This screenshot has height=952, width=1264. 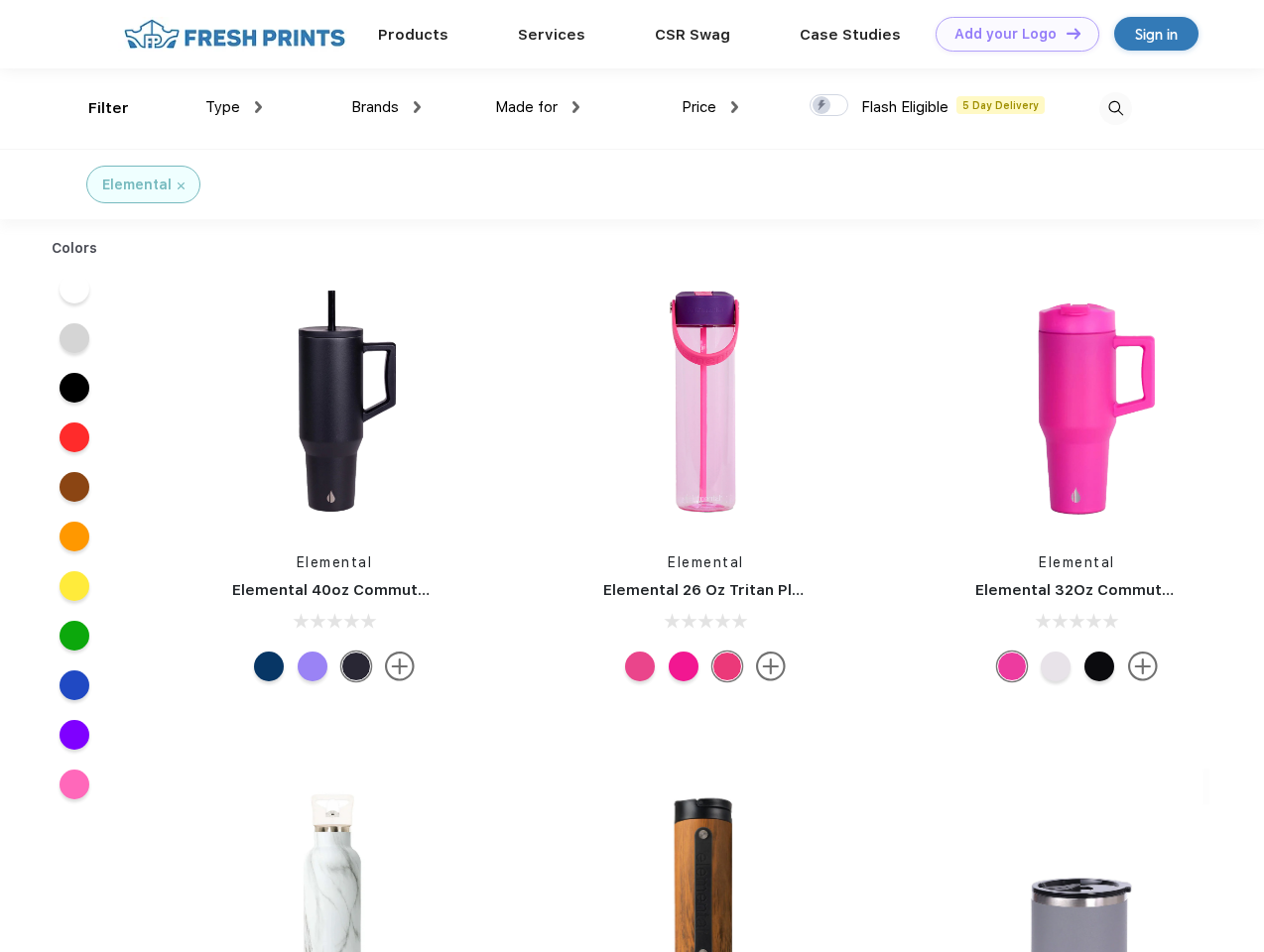 What do you see at coordinates (313, 666) in the screenshot?
I see `div: Iridescent` at bounding box center [313, 666].